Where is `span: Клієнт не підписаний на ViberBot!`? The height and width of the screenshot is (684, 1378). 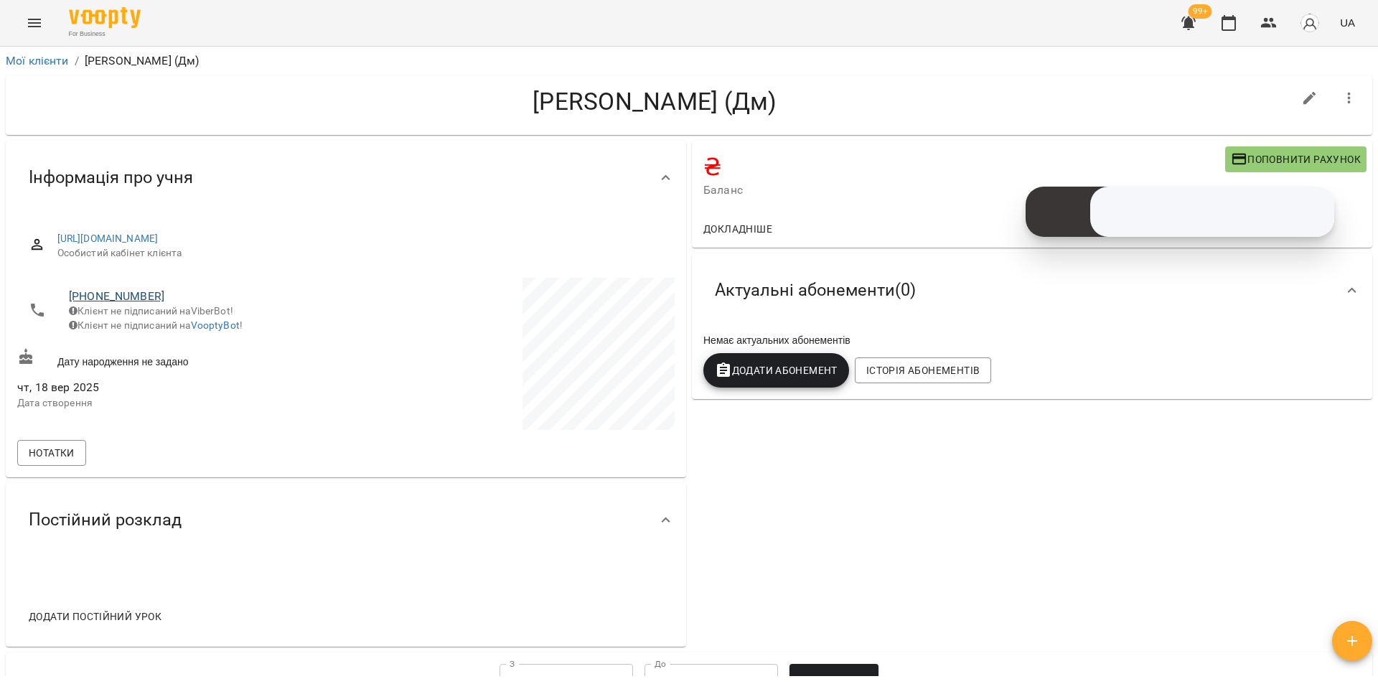 span: Клієнт не підписаний на ViberBot! is located at coordinates (151, 311).